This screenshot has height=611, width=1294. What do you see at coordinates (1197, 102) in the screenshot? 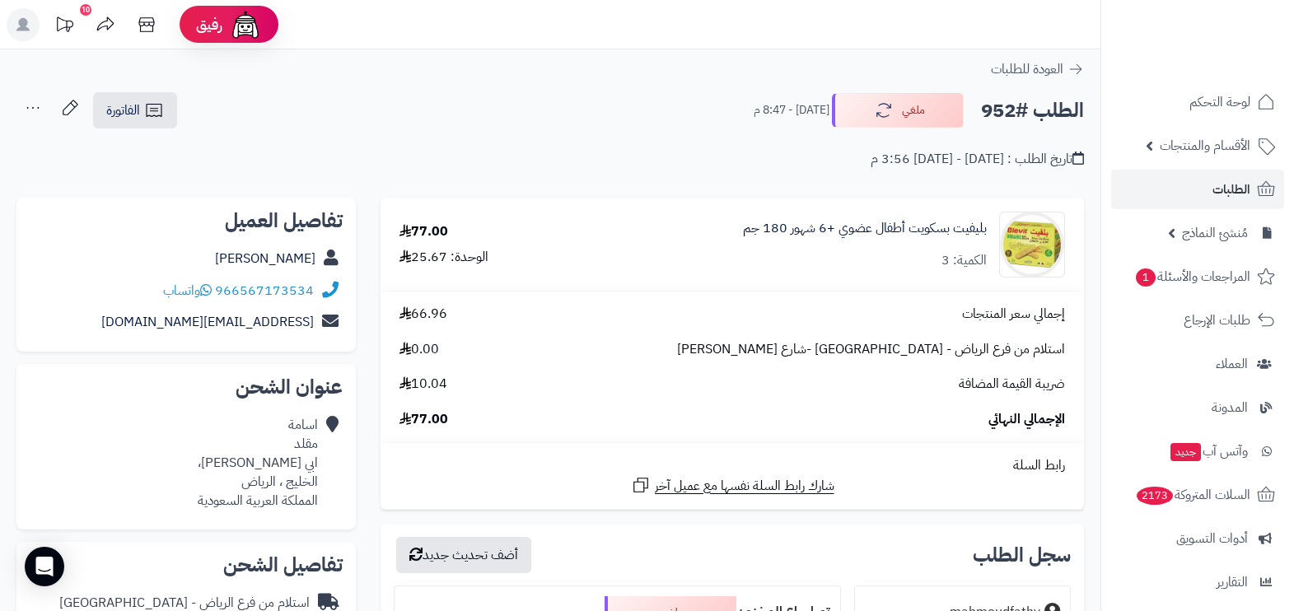
I see `a: لوحة التحكم` at bounding box center [1197, 102].